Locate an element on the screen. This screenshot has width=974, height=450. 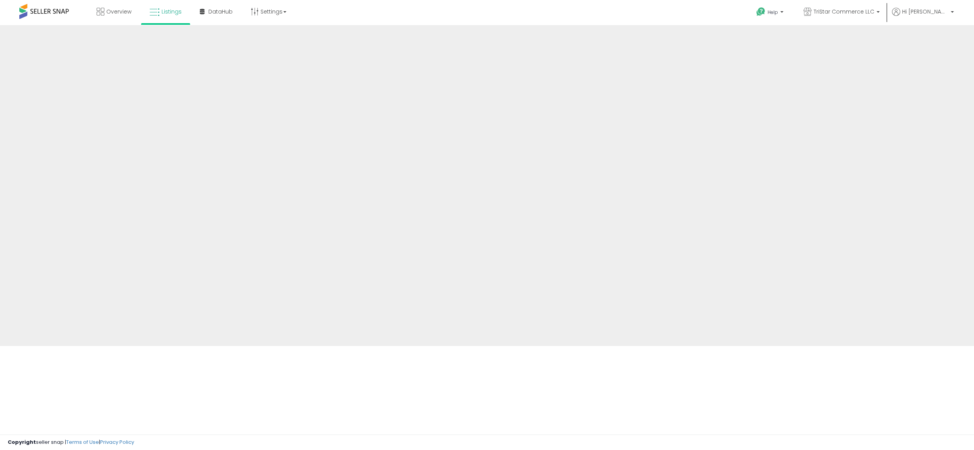
span: TriStar Commerce LLC is located at coordinates (844, 12).